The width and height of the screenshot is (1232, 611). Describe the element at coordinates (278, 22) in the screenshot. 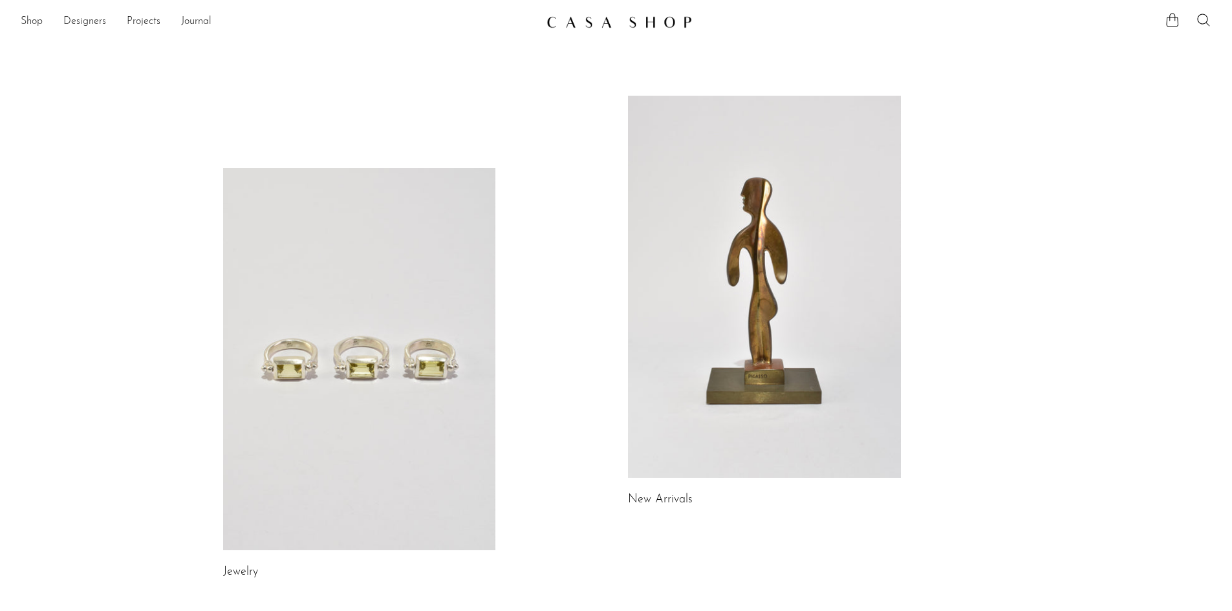

I see `nav: Desktop navigation` at that location.